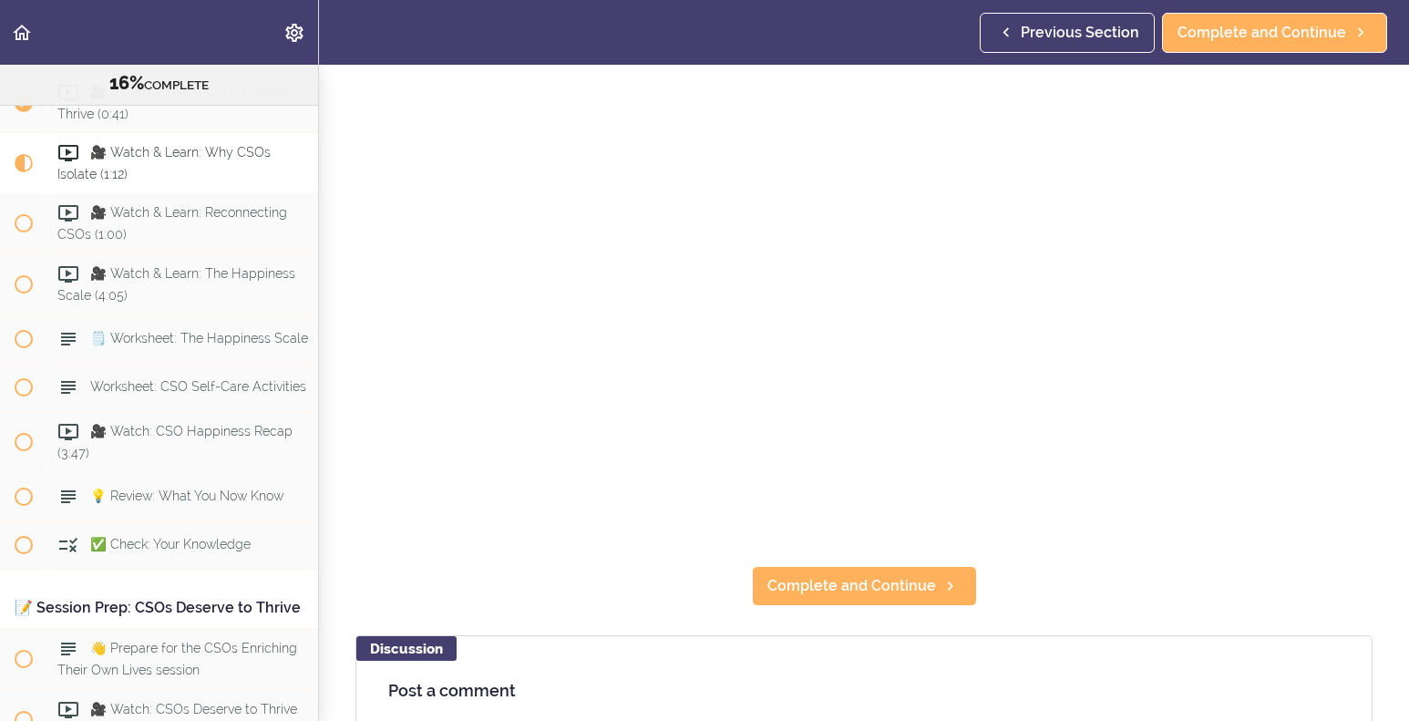 The width and height of the screenshot is (1409, 721). I want to click on svg: Settings Menu, so click(294, 33).